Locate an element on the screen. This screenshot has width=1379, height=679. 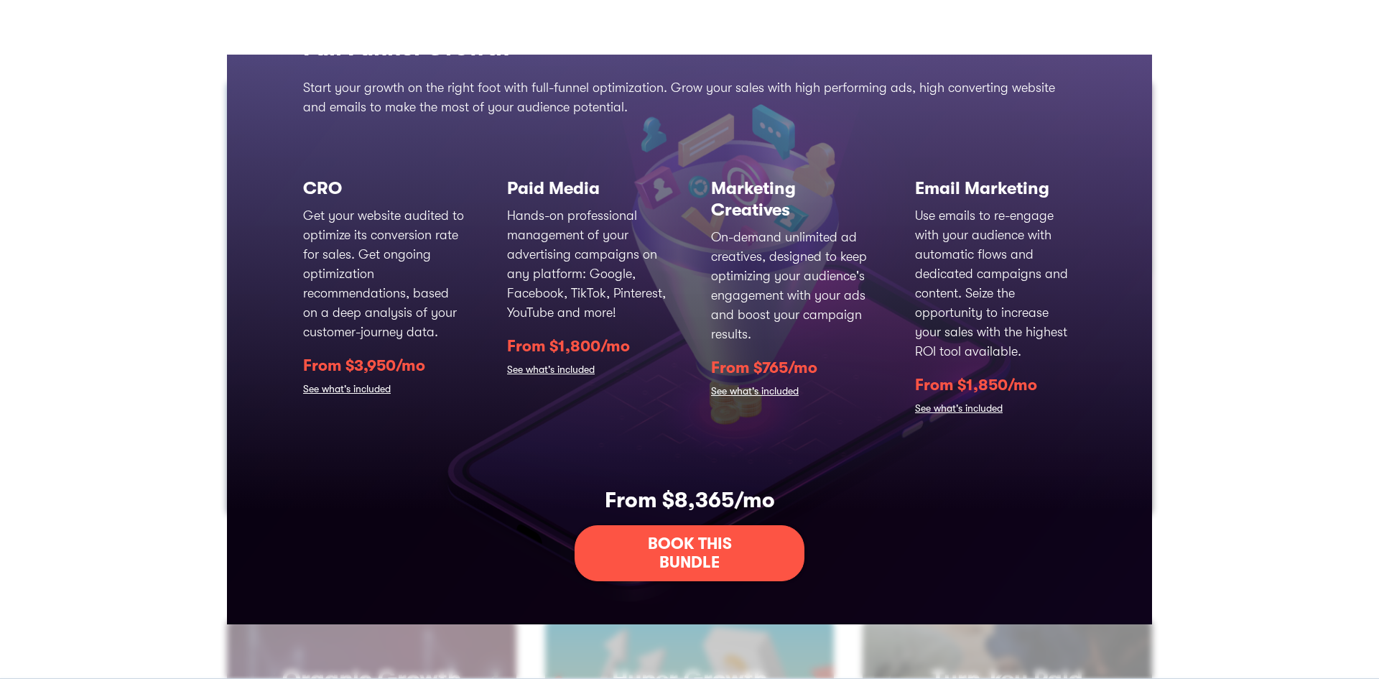
p: From $765/mo is located at coordinates (791, 367).